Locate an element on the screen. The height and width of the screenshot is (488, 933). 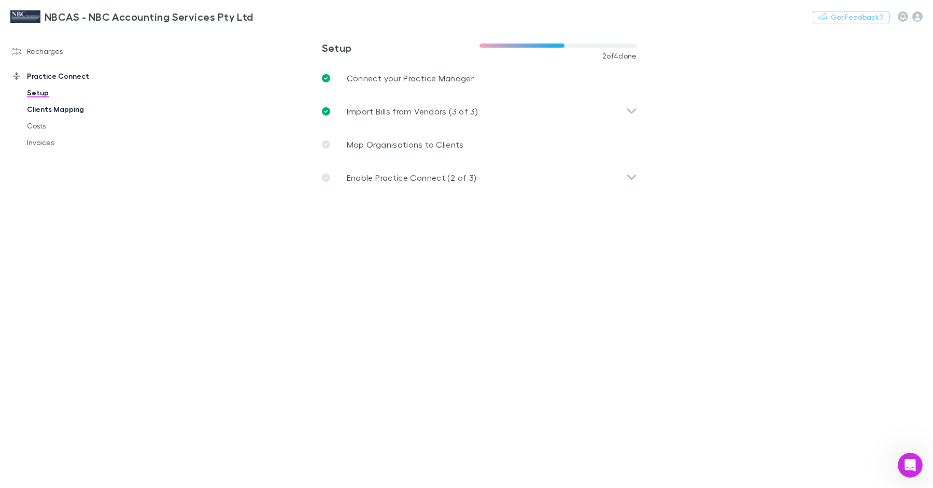
a: Practice Connect is located at coordinates (66, 76).